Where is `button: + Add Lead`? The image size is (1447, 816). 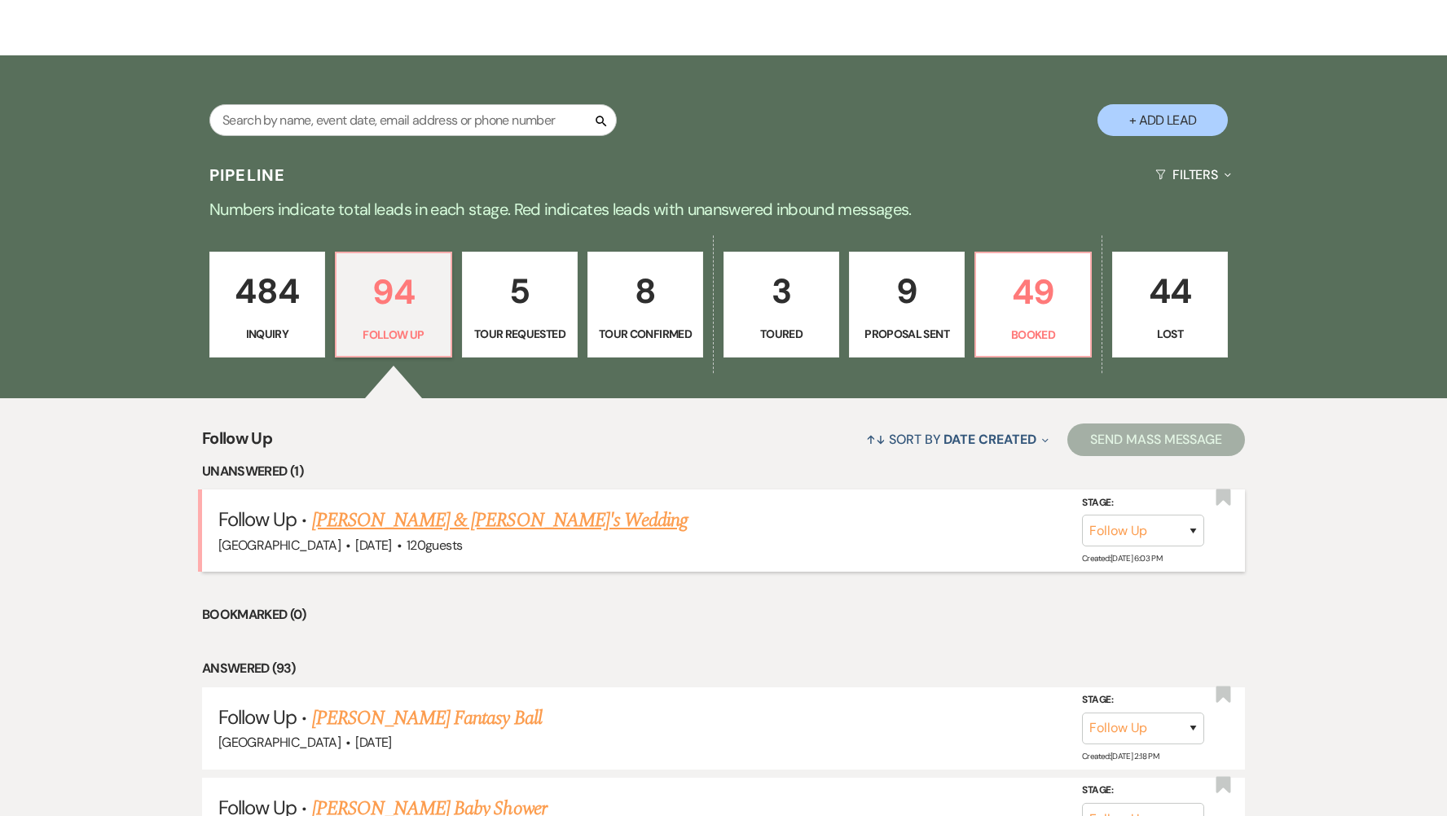
button: + Add Lead is located at coordinates (1163, 120).